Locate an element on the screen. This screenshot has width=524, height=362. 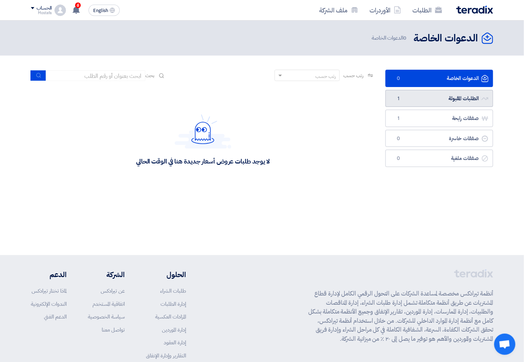
a: إدارة العقود is located at coordinates (175, 343).